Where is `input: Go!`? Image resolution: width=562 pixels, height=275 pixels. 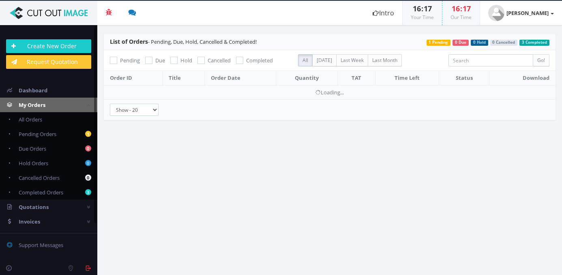
input: Go! is located at coordinates (541, 60).